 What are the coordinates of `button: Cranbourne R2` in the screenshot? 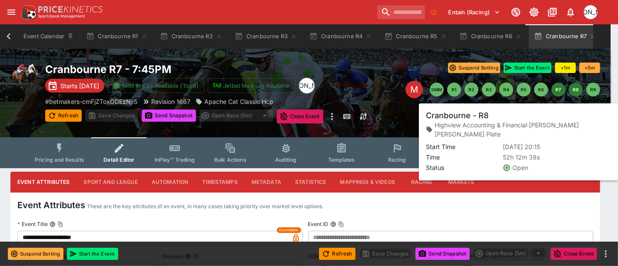 It's located at (191, 37).